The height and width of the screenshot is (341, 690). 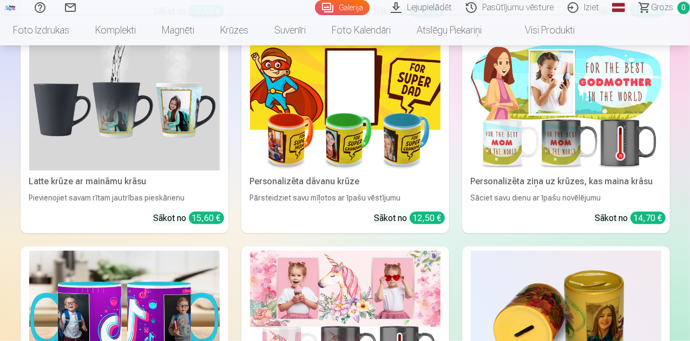 I want to click on a: Latte krūze ar maināmu krāsuLatte krūze ar maināmu krāsuPievienojiet savam rītam jautrības pieskā..., so click(x=124, y=136).